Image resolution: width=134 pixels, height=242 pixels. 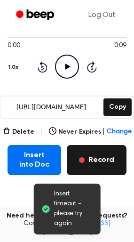 What do you see at coordinates (121, 46) in the screenshot?
I see `span: 0:09` at bounding box center [121, 46].